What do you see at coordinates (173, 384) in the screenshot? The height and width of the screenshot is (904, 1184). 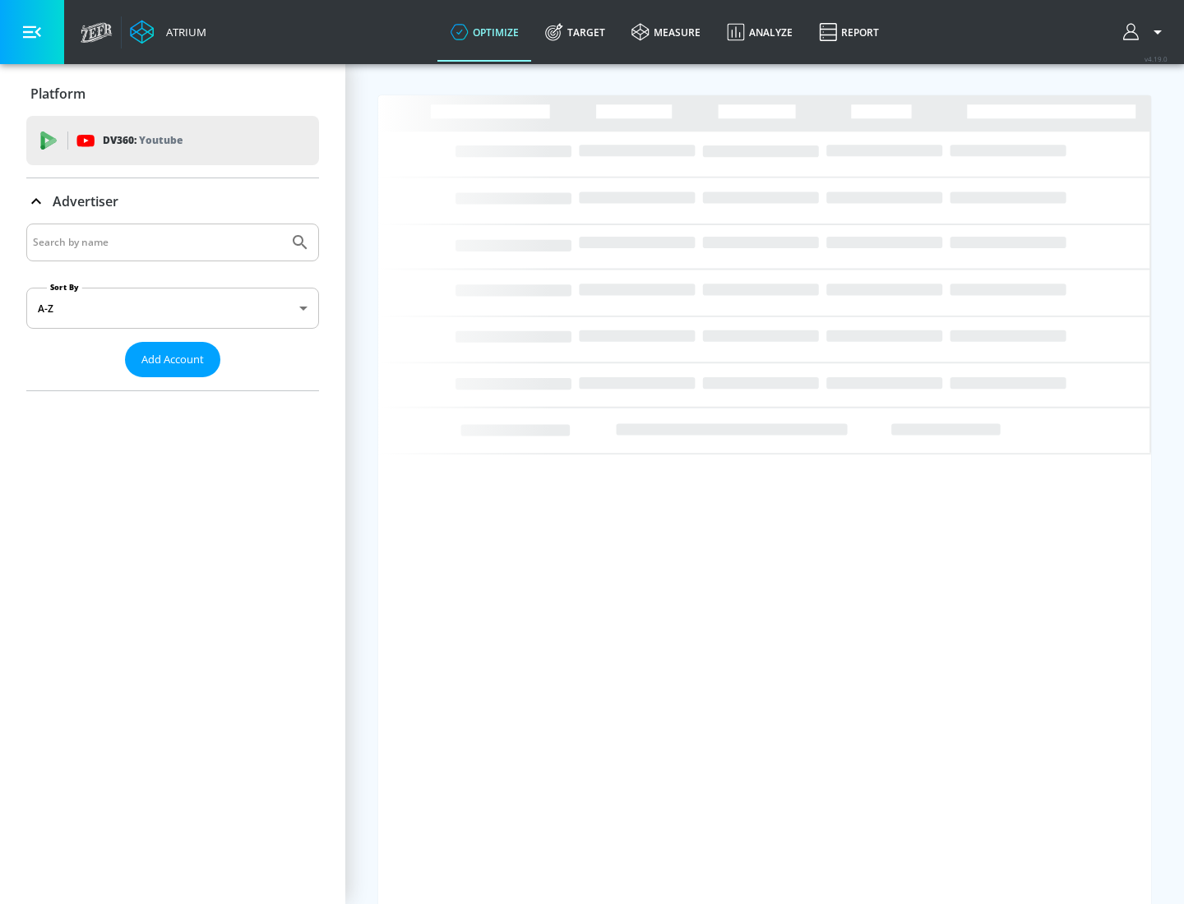 I see `nav: list of Advertiser` at bounding box center [173, 384].